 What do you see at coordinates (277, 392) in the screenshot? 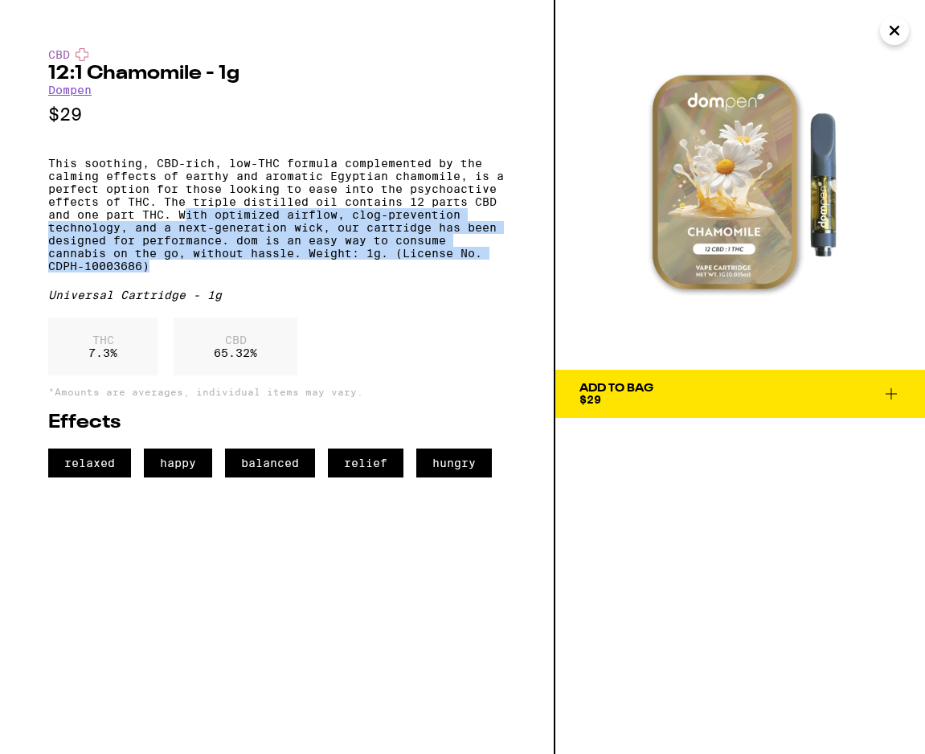
I see `p: *Amounts are averages, individual items may vary.` at bounding box center [277, 392].